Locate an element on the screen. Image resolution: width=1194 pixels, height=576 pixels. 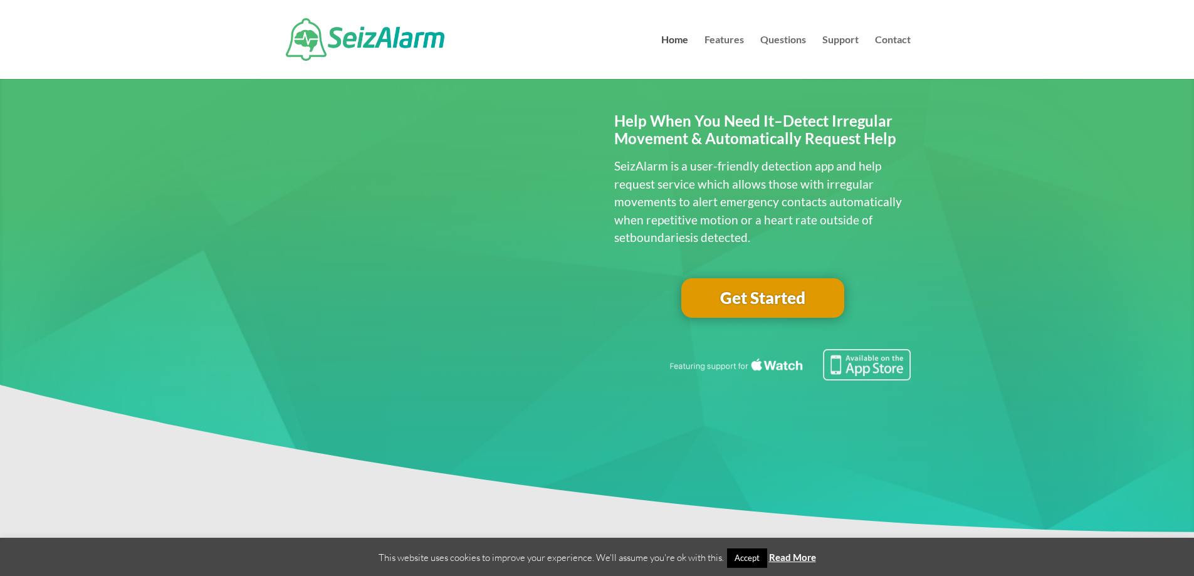
p: SeizAlarm is a user-friendly detection app and help request service which allows those with irreg... is located at coordinates (762, 202).